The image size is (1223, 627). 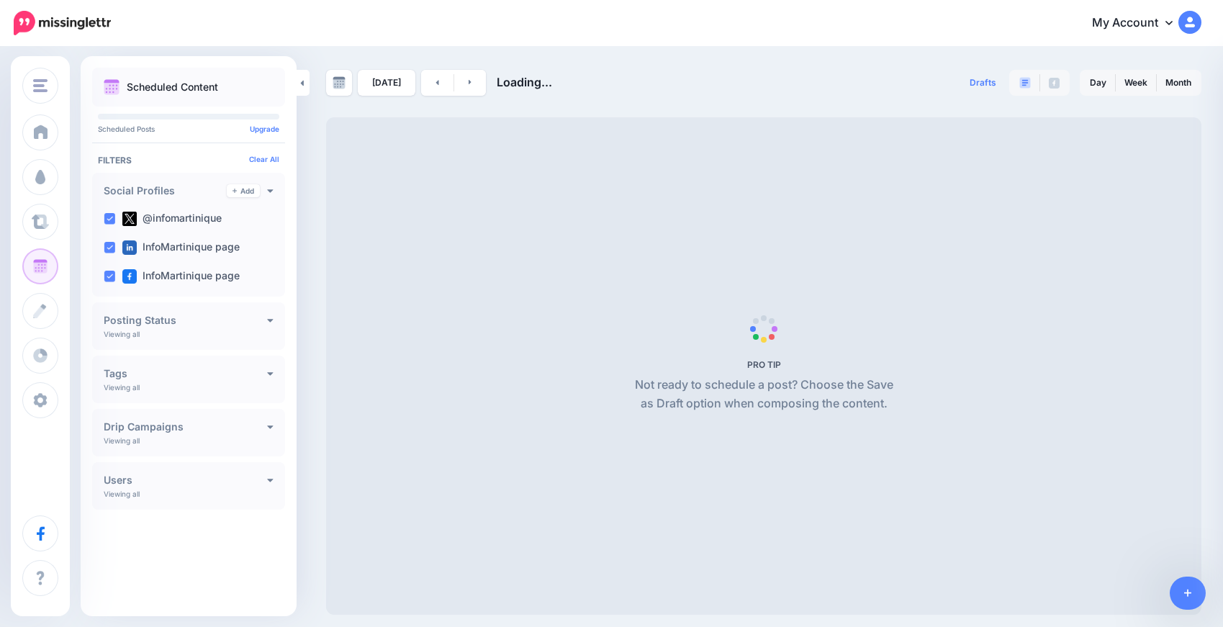 I want to click on img: facebook-grey-square.png, so click(x=1053, y=83).